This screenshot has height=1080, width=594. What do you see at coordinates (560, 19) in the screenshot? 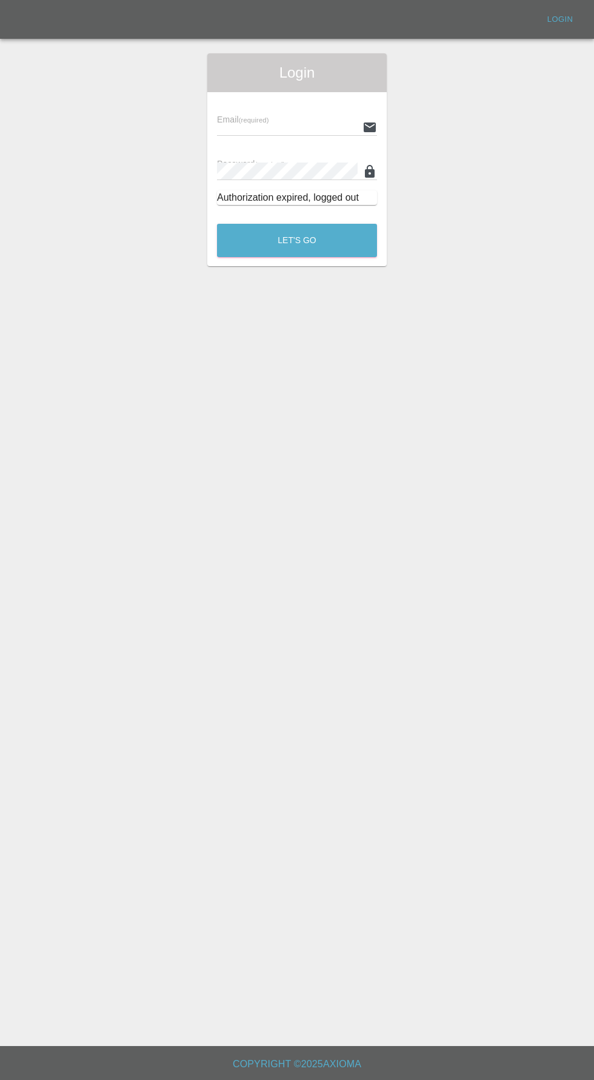
I see `a: Login` at bounding box center [560, 19].